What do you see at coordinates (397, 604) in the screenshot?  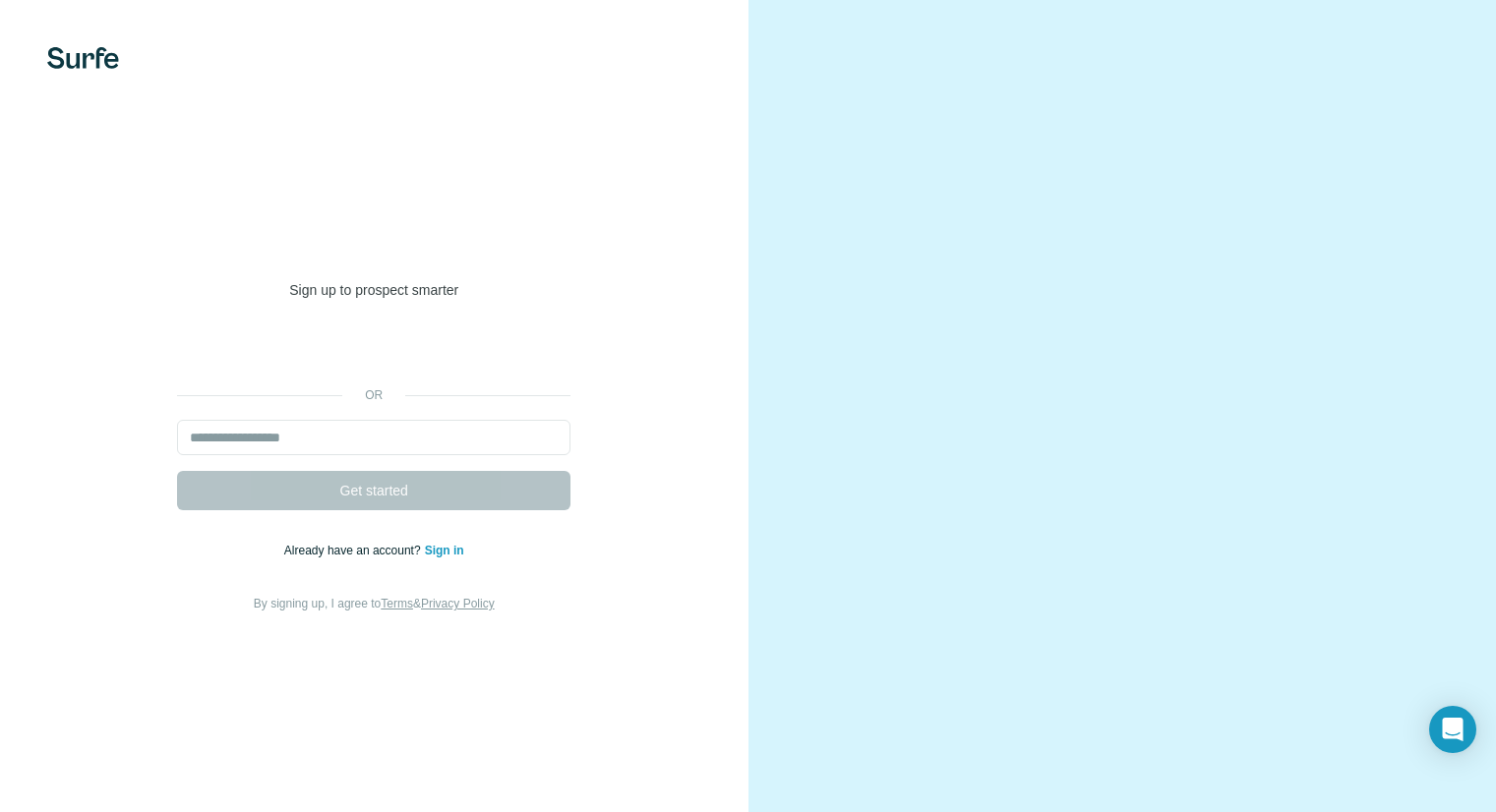 I see `a: Terms` at bounding box center [397, 604].